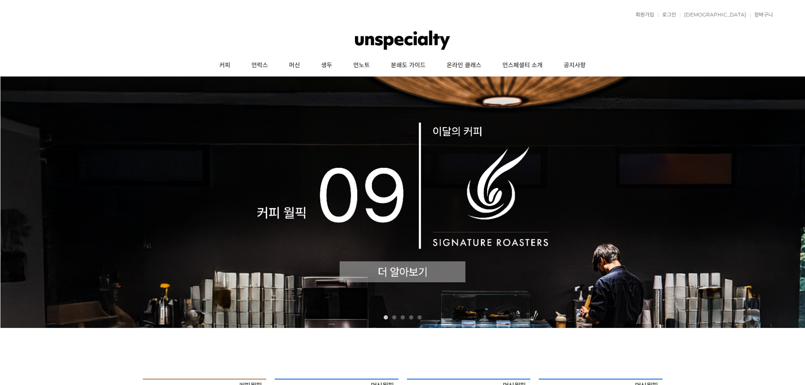 The image size is (805, 385). Describe the element at coordinates (408, 65) in the screenshot. I see `a: 분쇄도 가이드` at that location.